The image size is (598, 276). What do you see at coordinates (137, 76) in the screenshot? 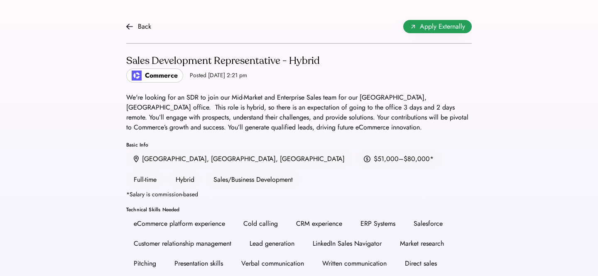
I see `img: poweredbycommerce_logo.jpeg` at bounding box center [137, 76].